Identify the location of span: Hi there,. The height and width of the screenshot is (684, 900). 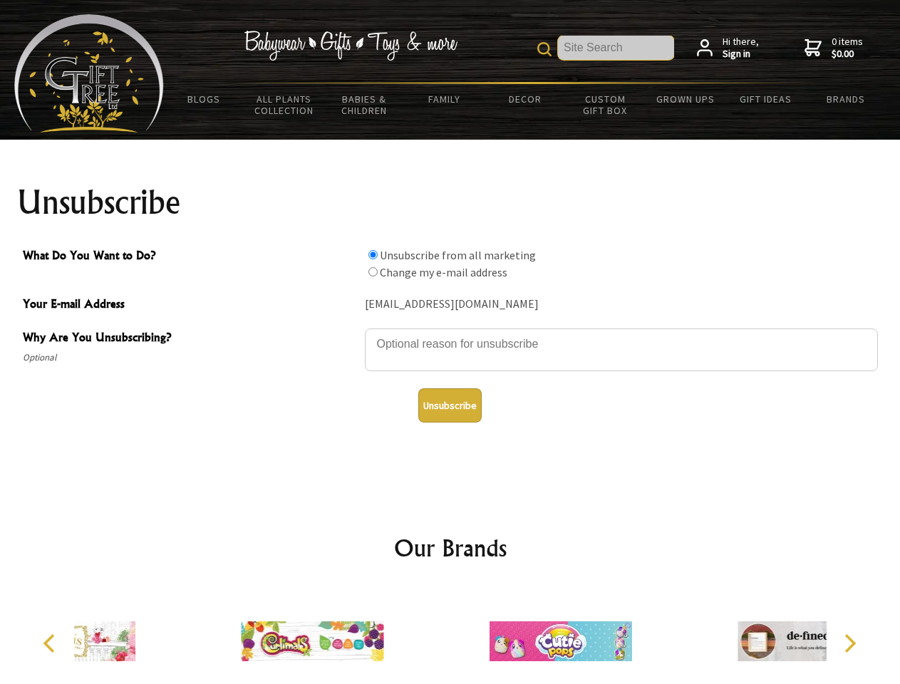
(740, 48).